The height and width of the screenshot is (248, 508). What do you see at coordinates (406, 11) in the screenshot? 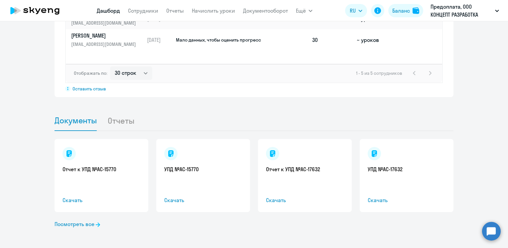
I see `button: Балансbalance` at bounding box center [406, 11].